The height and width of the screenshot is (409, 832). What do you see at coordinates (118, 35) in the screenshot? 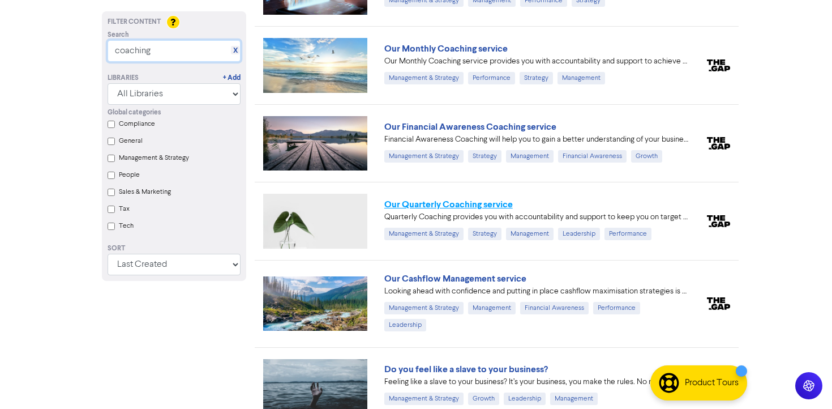
I see `span: Search` at bounding box center [118, 35].